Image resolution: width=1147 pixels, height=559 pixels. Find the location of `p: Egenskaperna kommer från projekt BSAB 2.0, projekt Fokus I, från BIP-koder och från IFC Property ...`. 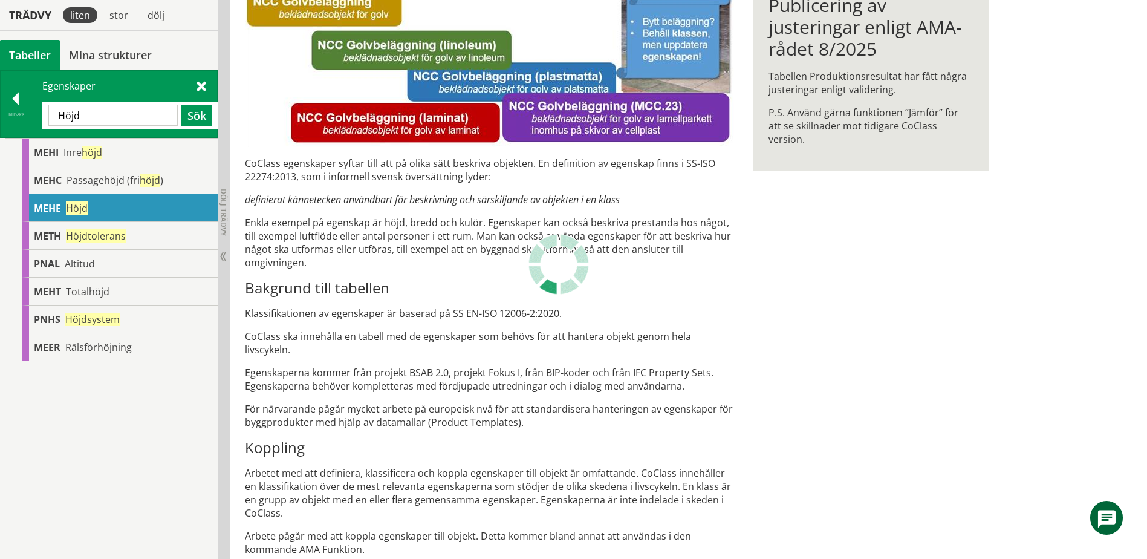

p: Egenskaperna kommer från projekt BSAB 2.0, projekt Fokus I, från BIP-koder och från IFC Property ... is located at coordinates (489, 379).